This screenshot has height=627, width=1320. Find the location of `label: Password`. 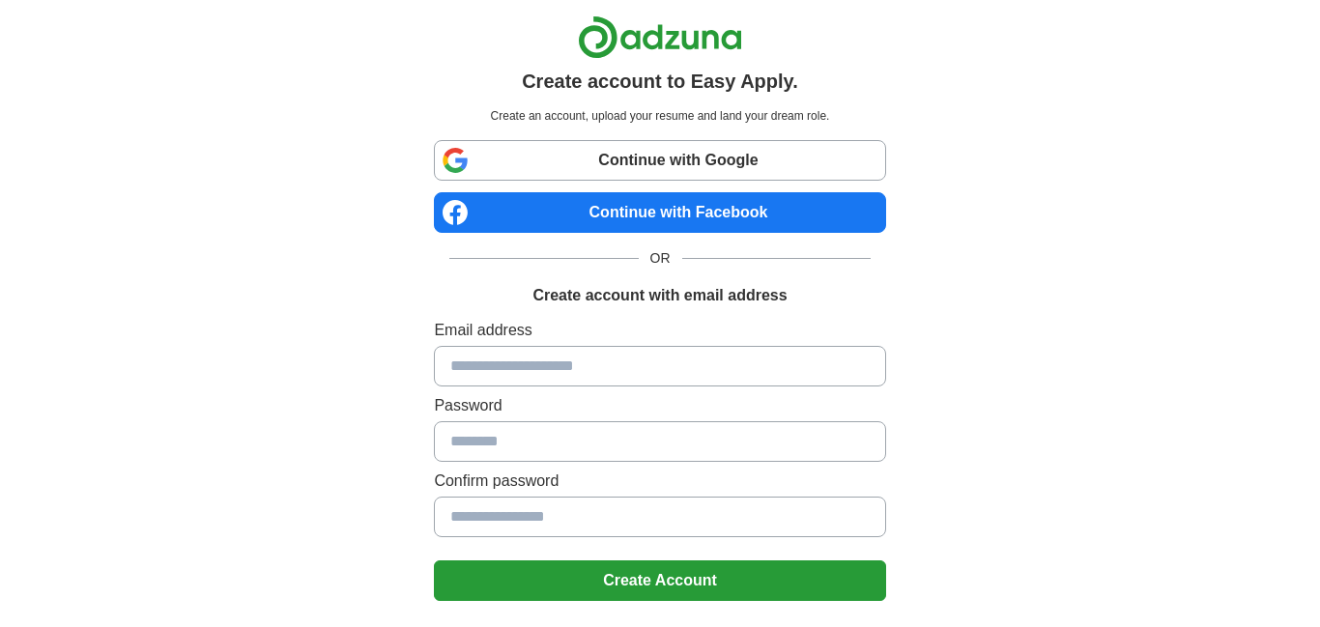

label: Password is located at coordinates (659, 406).